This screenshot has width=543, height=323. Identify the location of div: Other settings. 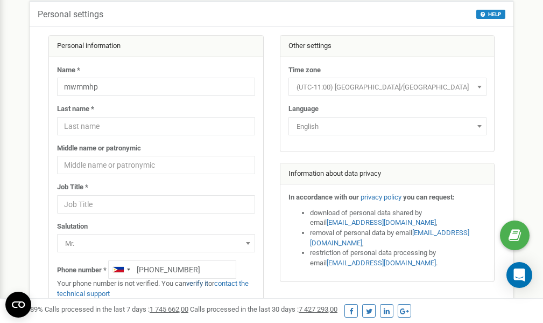
(388, 46).